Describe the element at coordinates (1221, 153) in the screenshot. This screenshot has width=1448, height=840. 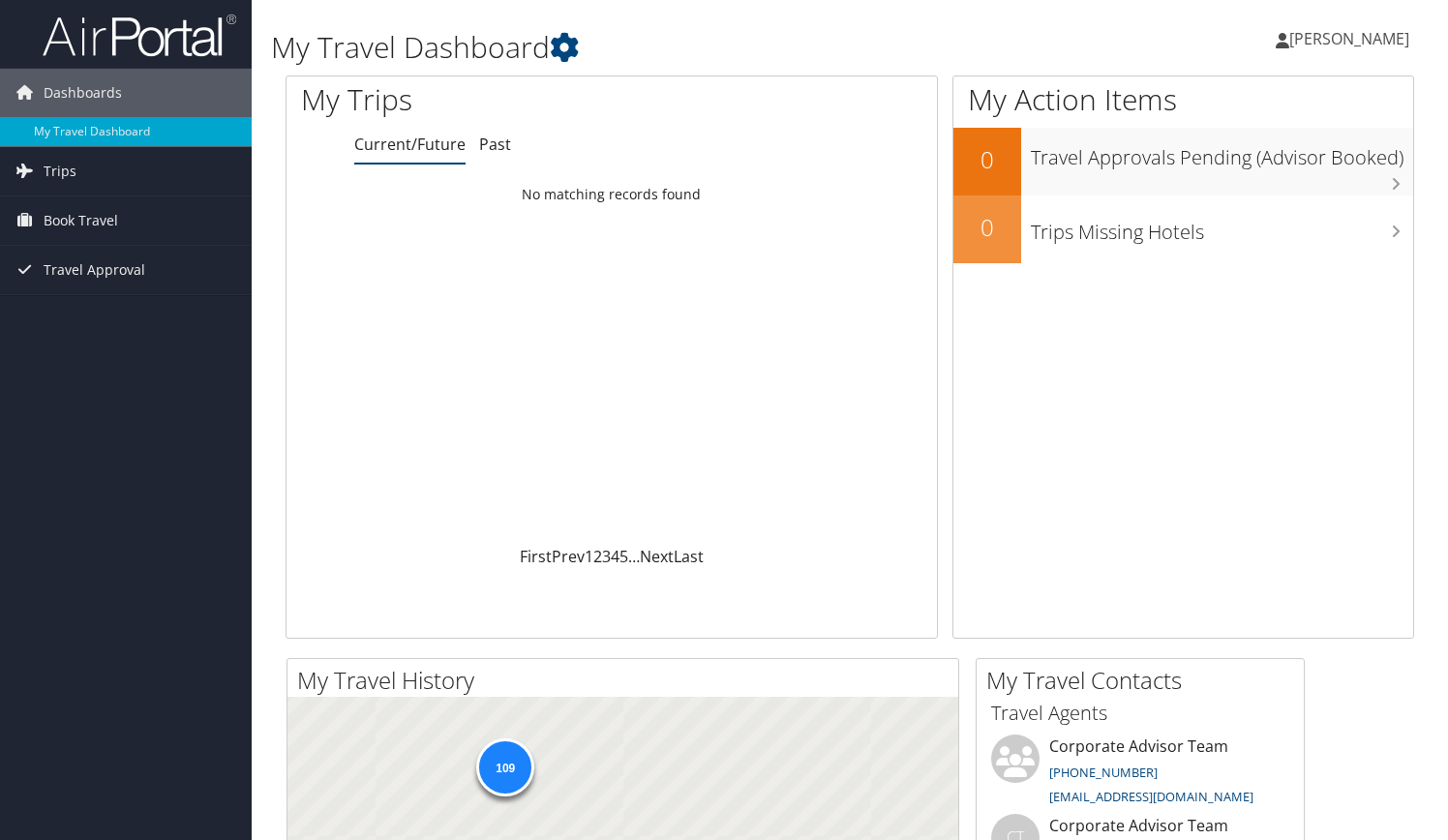
I see `h3: Travel Approvals Pending (Advisor Booked)` at that location.